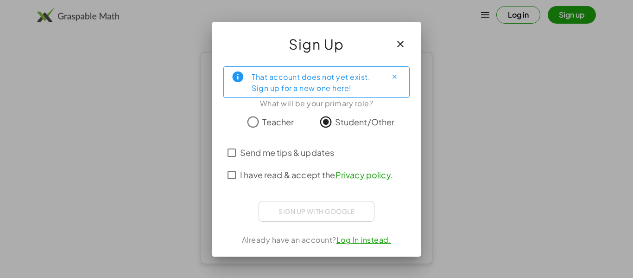 This screenshot has width=633, height=278. What do you see at coordinates (363, 174) in the screenshot?
I see `a: Privacy policy` at bounding box center [363, 174].